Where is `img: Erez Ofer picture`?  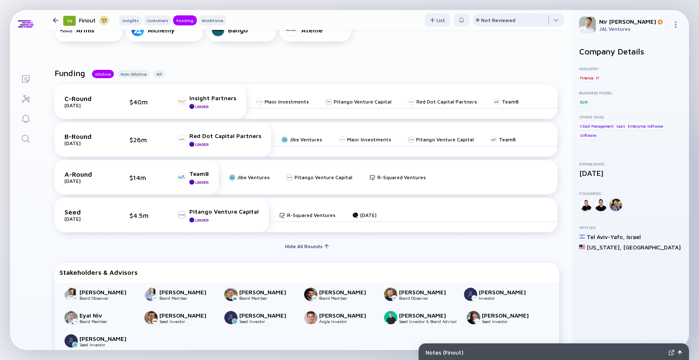 img: Erez Ofer picture is located at coordinates (474, 318).